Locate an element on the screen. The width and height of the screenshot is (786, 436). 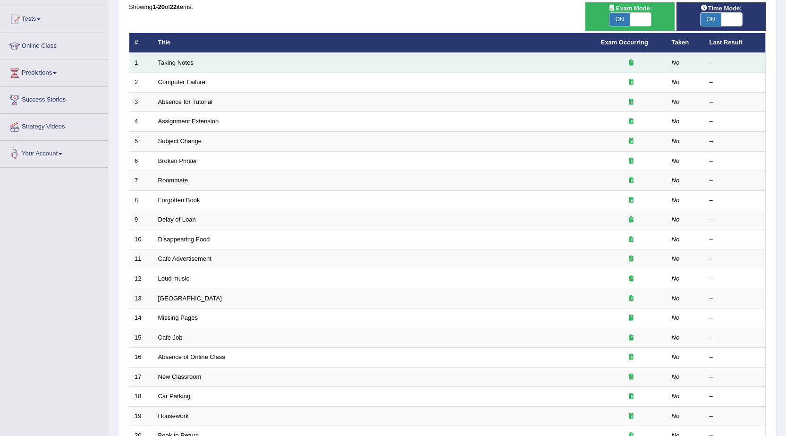
a: Taking Notes is located at coordinates (176, 62).